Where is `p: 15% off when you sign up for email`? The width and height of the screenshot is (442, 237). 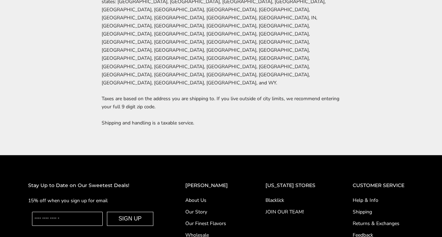 p: 15% off when you sign up for email is located at coordinates (92, 200).